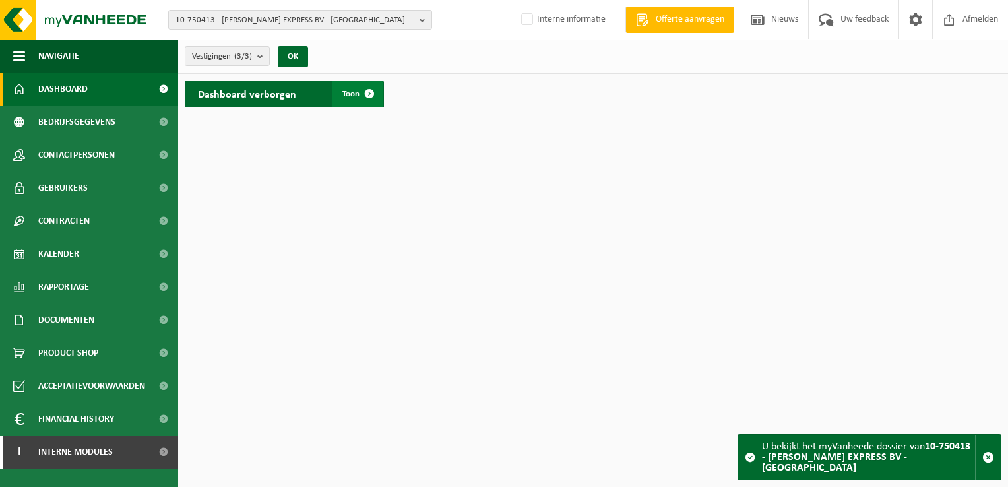 The width and height of the screenshot is (1008, 487). I want to click on span: Contracten, so click(64, 221).